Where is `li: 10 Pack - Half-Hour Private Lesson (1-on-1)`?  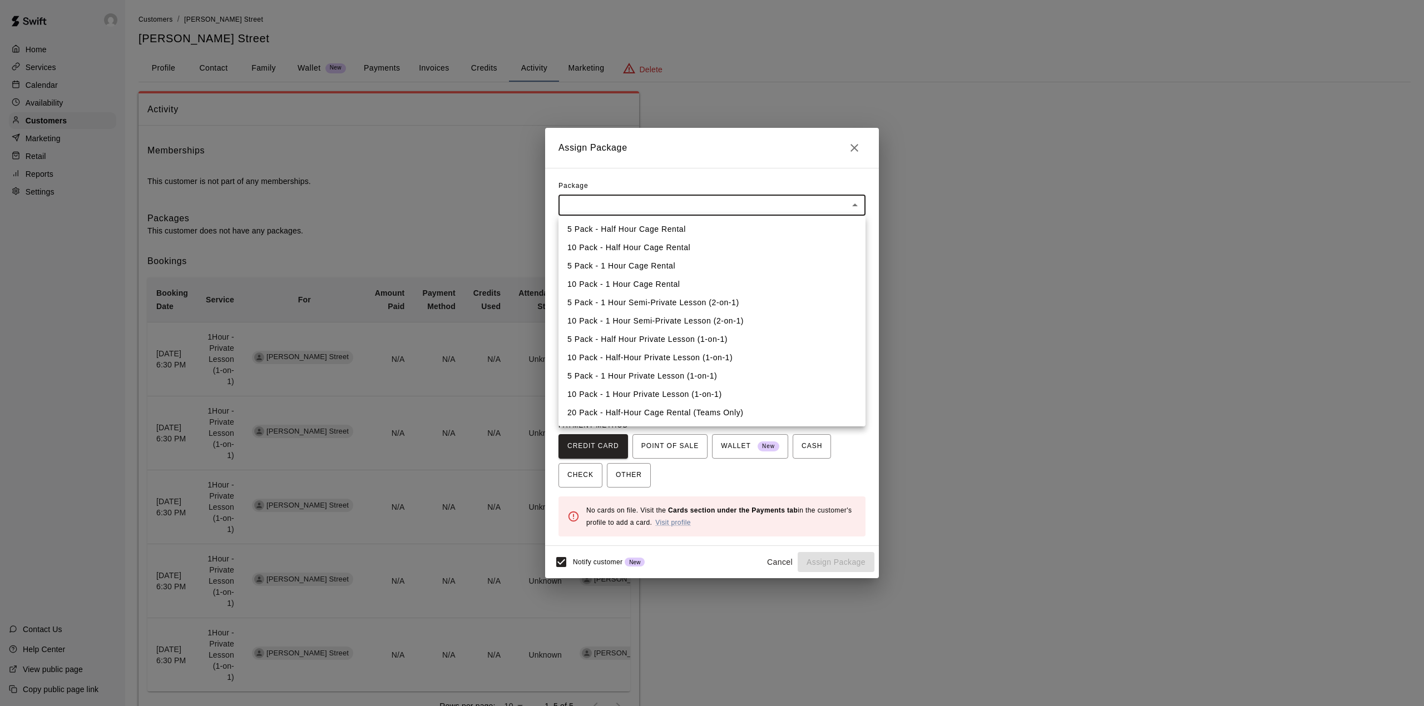 li: 10 Pack - Half-Hour Private Lesson (1-on-1) is located at coordinates (712, 358).